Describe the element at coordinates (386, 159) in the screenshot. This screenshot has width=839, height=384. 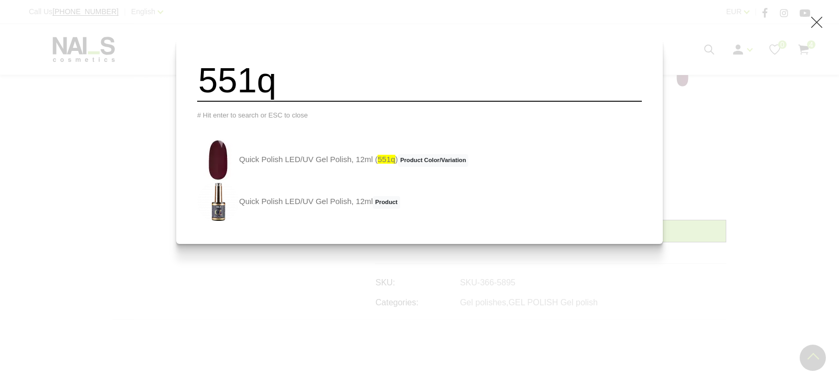
I see `span: 551q` at that location.